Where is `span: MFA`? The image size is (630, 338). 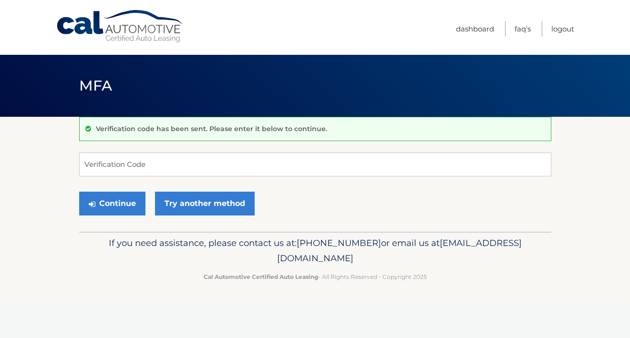 span: MFA is located at coordinates (96, 85).